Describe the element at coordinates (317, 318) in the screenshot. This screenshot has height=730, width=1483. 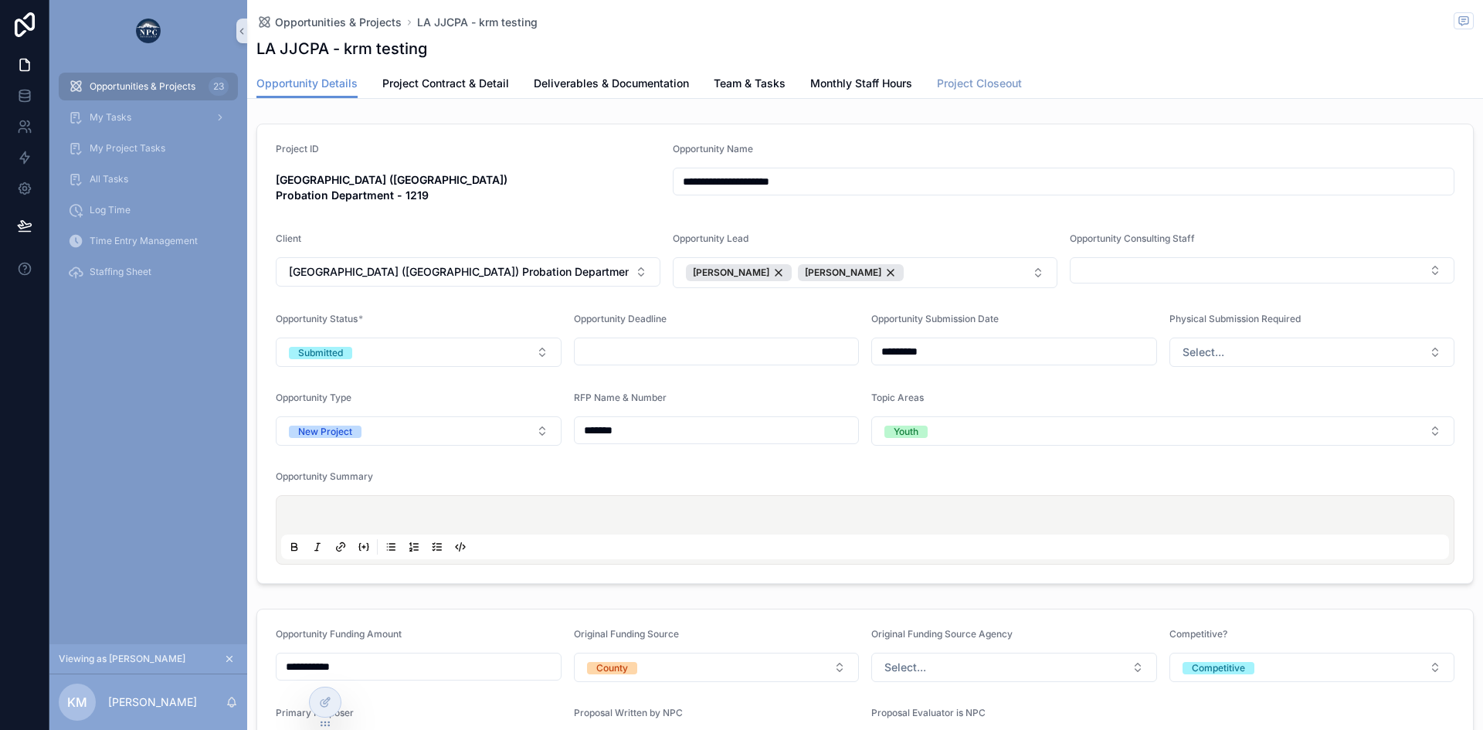
I see `span: Opportunity Status` at that location.